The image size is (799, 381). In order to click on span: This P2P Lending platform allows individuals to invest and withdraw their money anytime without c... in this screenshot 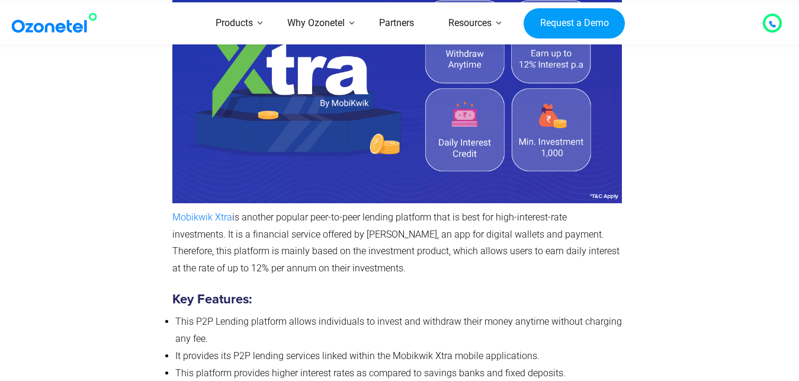, I will do `click(399, 330)`.